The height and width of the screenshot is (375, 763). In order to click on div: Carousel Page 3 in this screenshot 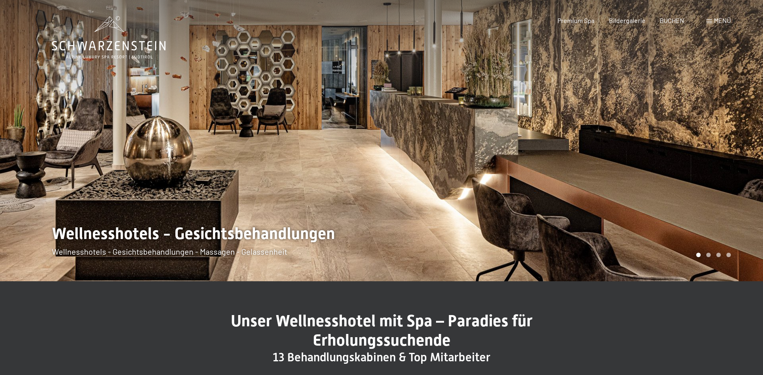, I will do `click(719, 255)`.